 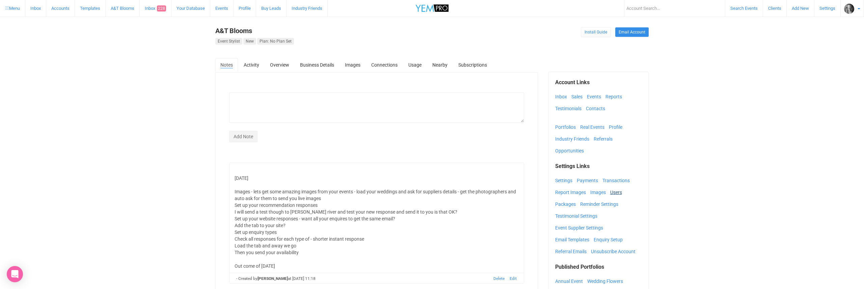 I want to click on div: New, so click(x=250, y=41).